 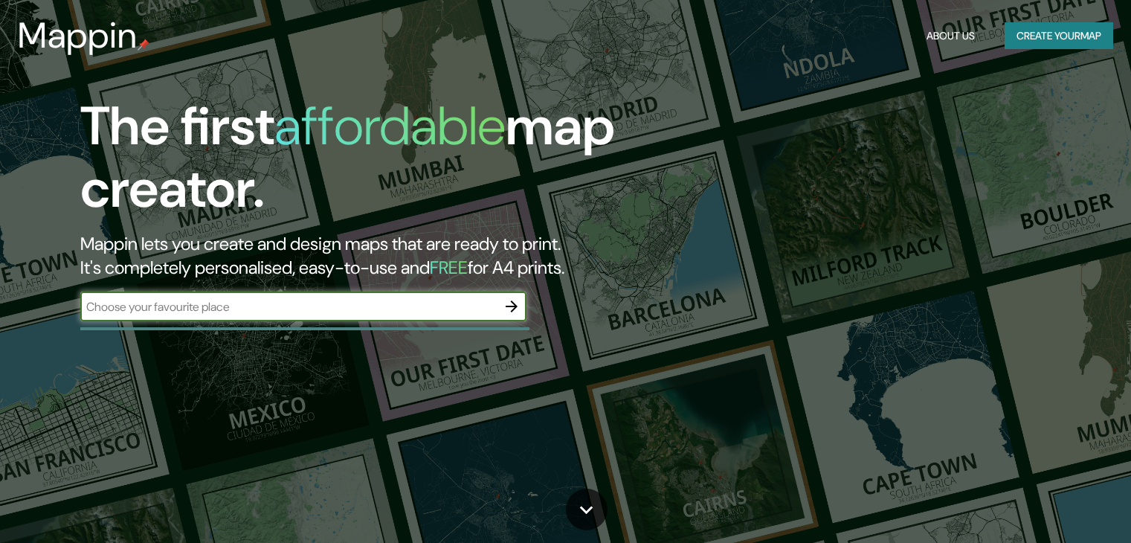 What do you see at coordinates (143, 45) in the screenshot?
I see `img: mappin-pin` at bounding box center [143, 45].